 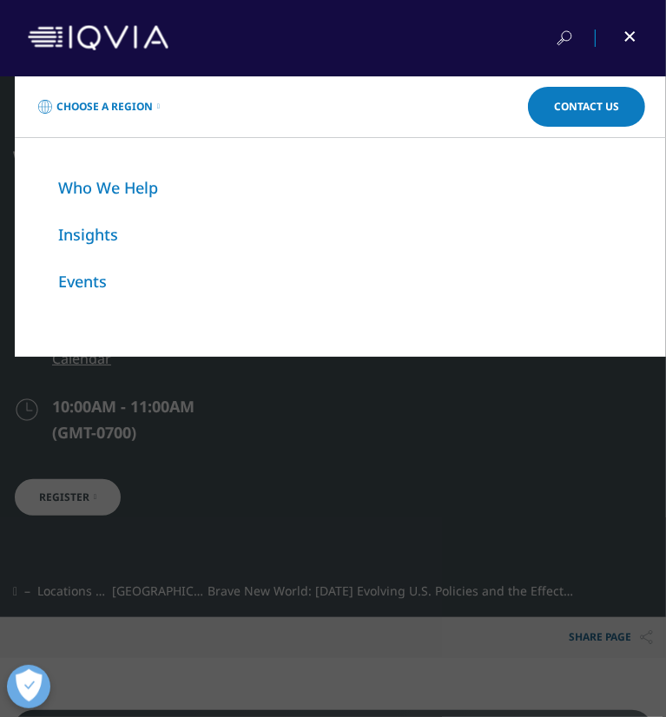 I want to click on a: Who We Help, so click(x=108, y=188).